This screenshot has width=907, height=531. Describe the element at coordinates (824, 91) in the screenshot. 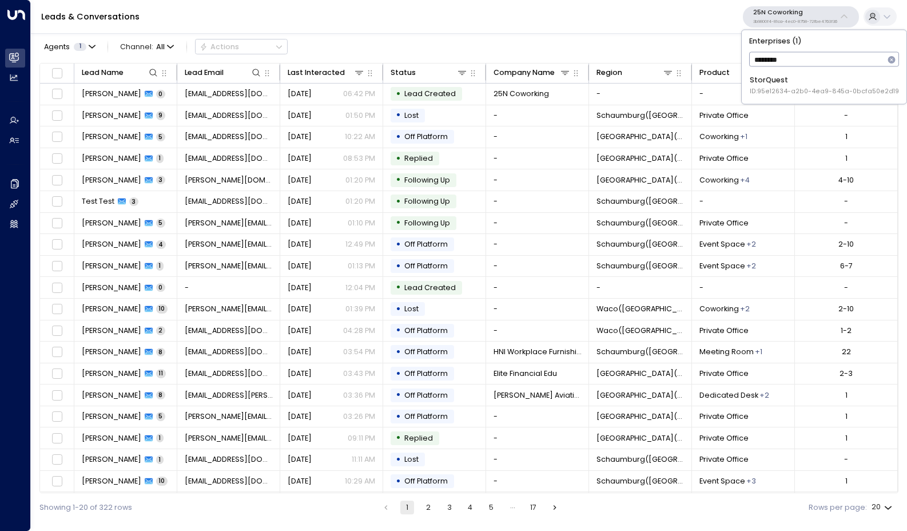

I see `span: ID: 95e12634-a2b0-4ea9-845a-0bcfa50e2d19` at that location.